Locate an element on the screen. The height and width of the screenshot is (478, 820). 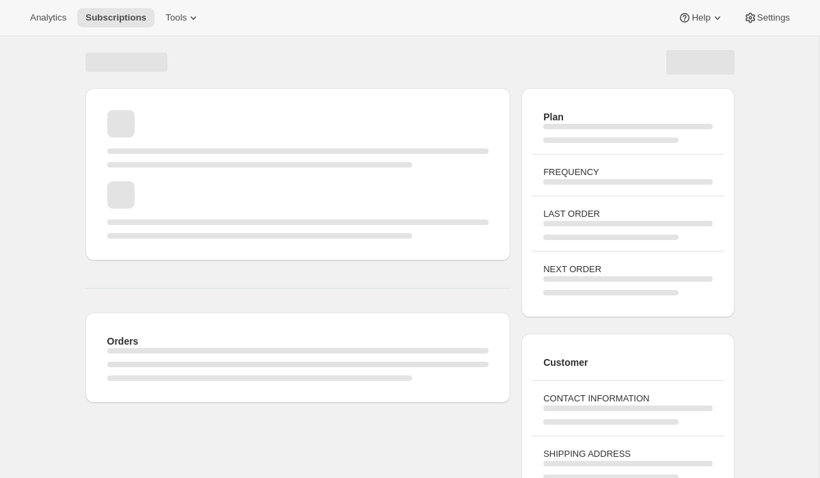
button: Analytics is located at coordinates (48, 18).